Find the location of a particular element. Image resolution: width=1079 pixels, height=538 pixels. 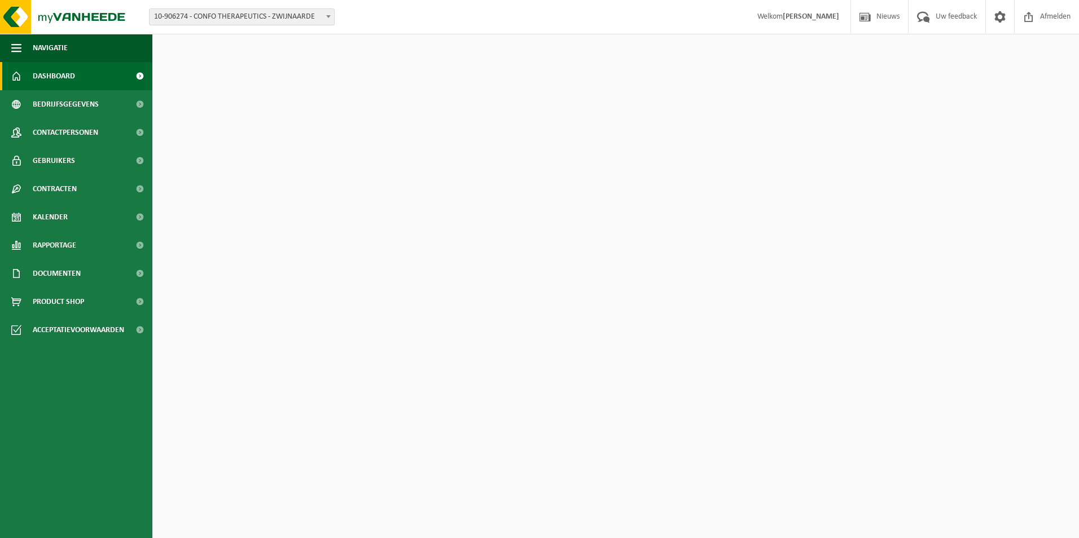

span: Contactpersonen is located at coordinates (65, 133).